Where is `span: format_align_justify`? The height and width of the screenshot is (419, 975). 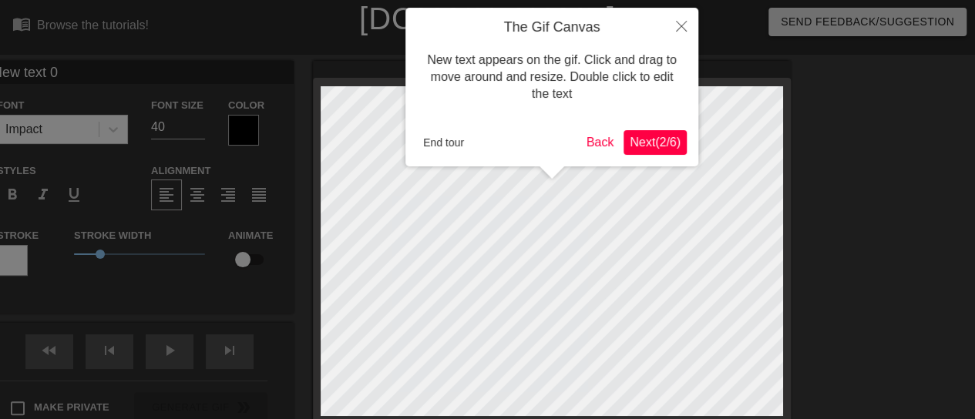 span: format_align_justify is located at coordinates (259, 195).